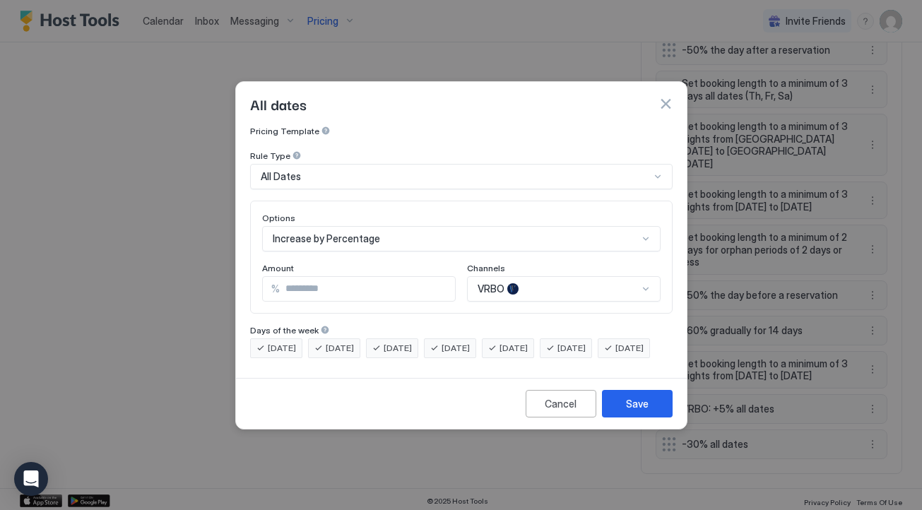 The height and width of the screenshot is (510, 922). Describe the element at coordinates (367, 289) in the screenshot. I see `input: Input Field` at that location.